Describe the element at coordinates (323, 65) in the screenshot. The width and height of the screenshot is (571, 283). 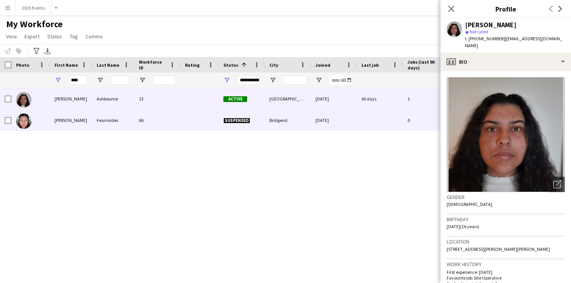
I see `span: Joined` at that location.